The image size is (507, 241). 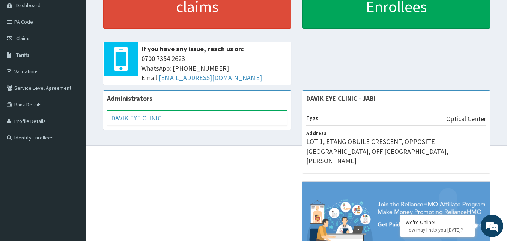 I want to click on div: We're Online!, so click(x=438, y=222).